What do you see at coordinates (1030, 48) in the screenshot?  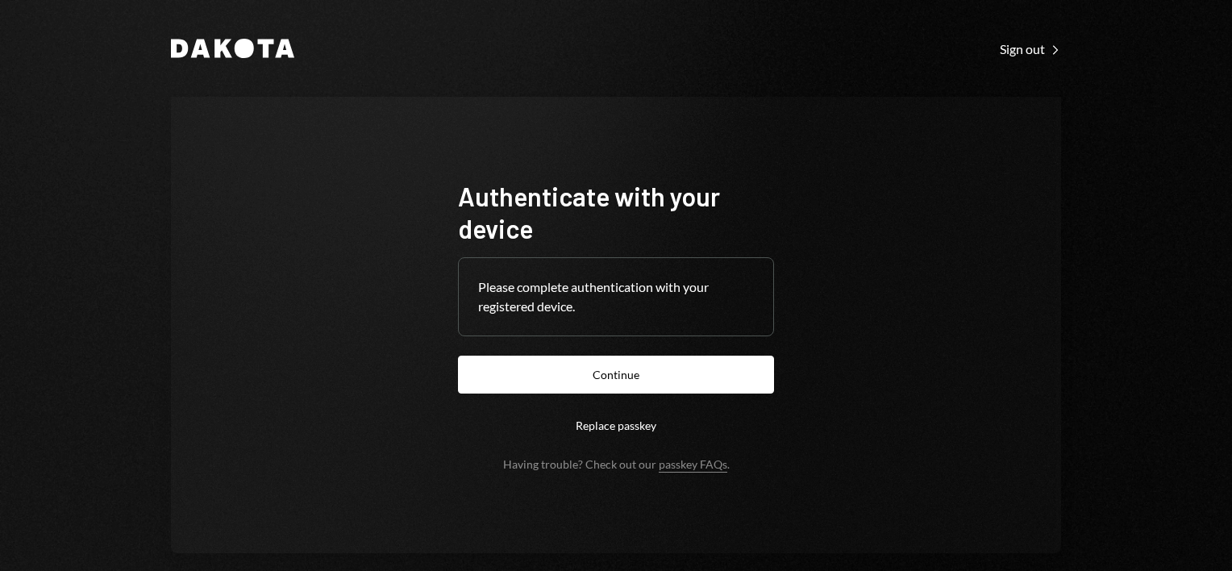 I see `a: Sign out` at bounding box center [1030, 48].